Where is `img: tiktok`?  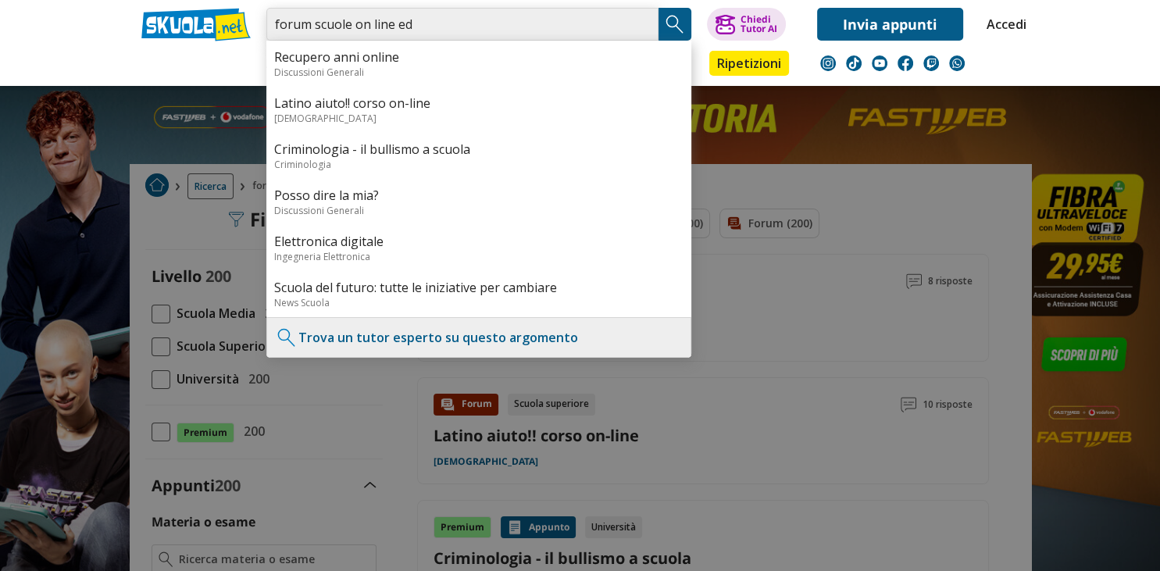
img: tiktok is located at coordinates (854, 63).